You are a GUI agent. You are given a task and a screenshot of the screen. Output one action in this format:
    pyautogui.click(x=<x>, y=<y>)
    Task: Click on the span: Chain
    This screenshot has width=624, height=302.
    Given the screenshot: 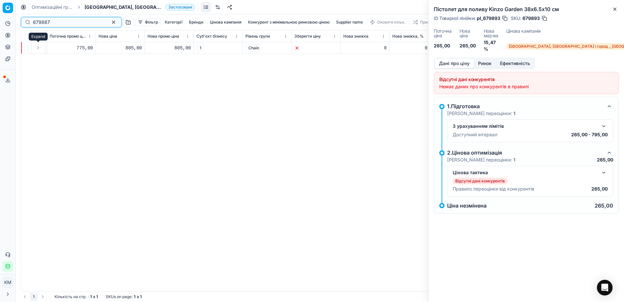 What is the action you would take?
    pyautogui.click(x=254, y=48)
    